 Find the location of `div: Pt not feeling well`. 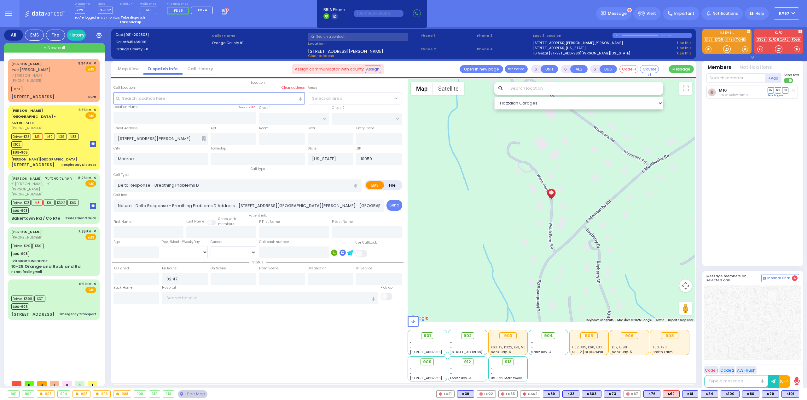

div: Pt not feeling well is located at coordinates (26, 272).